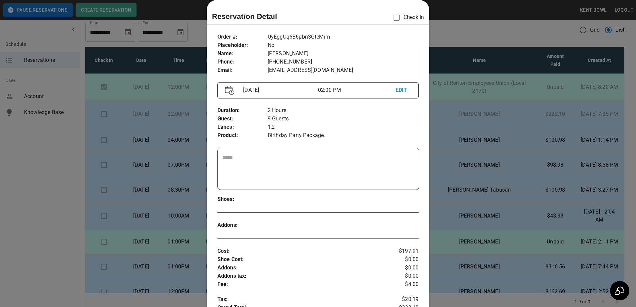 The width and height of the screenshot is (636, 307). Describe the element at coordinates (343, 136) in the screenshot. I see `p: Birthday Party Package` at that location.